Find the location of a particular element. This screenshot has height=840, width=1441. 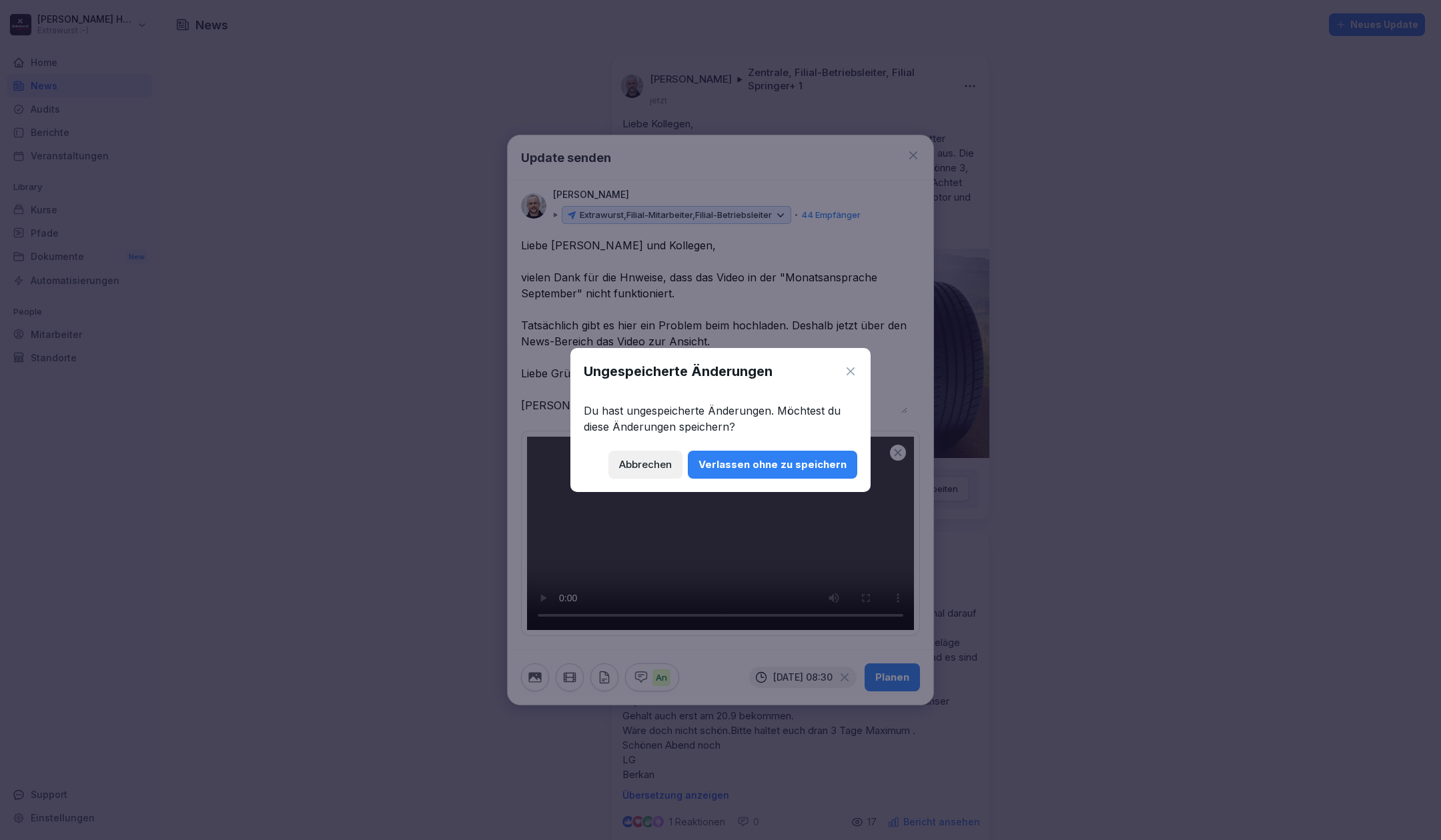

p: Du hast ungespeicherte Änderungen. Möchtest du diese Änderungen speichern? is located at coordinates (720, 419).